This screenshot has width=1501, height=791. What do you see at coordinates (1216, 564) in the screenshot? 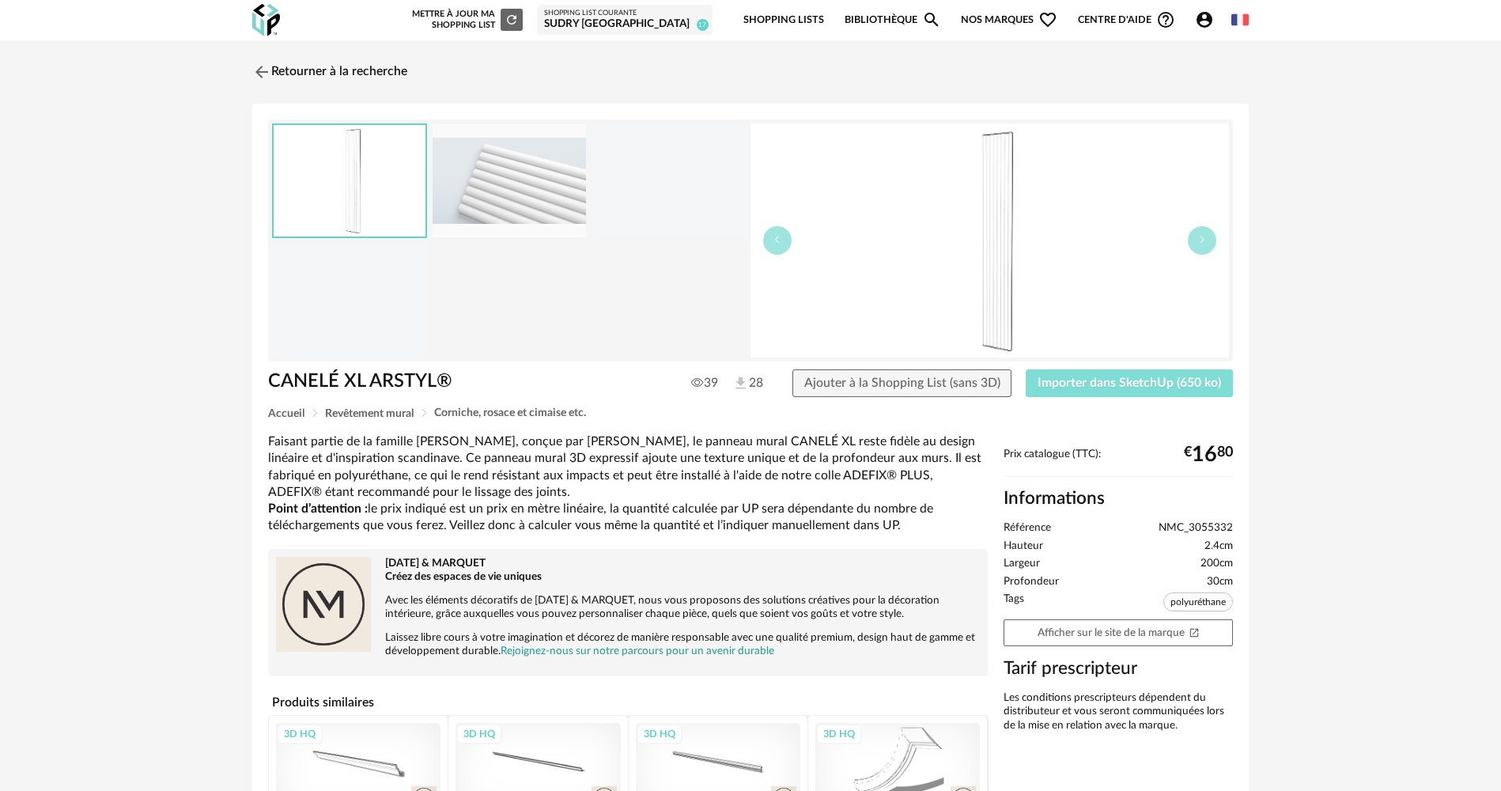
I see `span: 200cm` at bounding box center [1216, 564].